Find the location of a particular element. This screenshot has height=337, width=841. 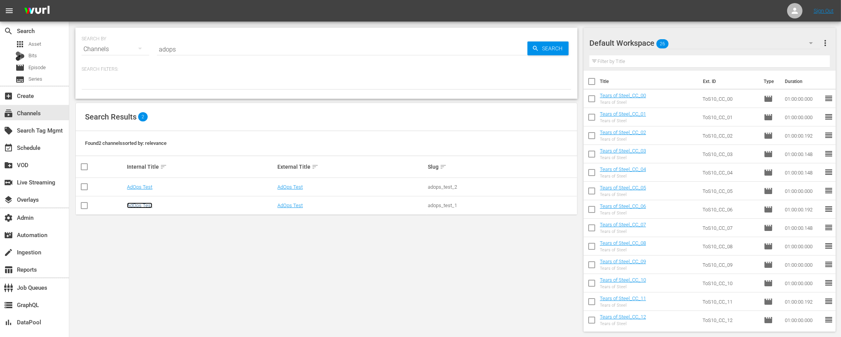

th: Ext. ID is located at coordinates (729, 82).